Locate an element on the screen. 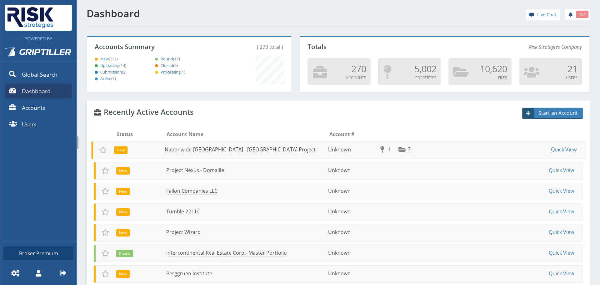 This screenshot has width=600, height=285. span: Risk Strategies Company is located at coordinates (555, 47).